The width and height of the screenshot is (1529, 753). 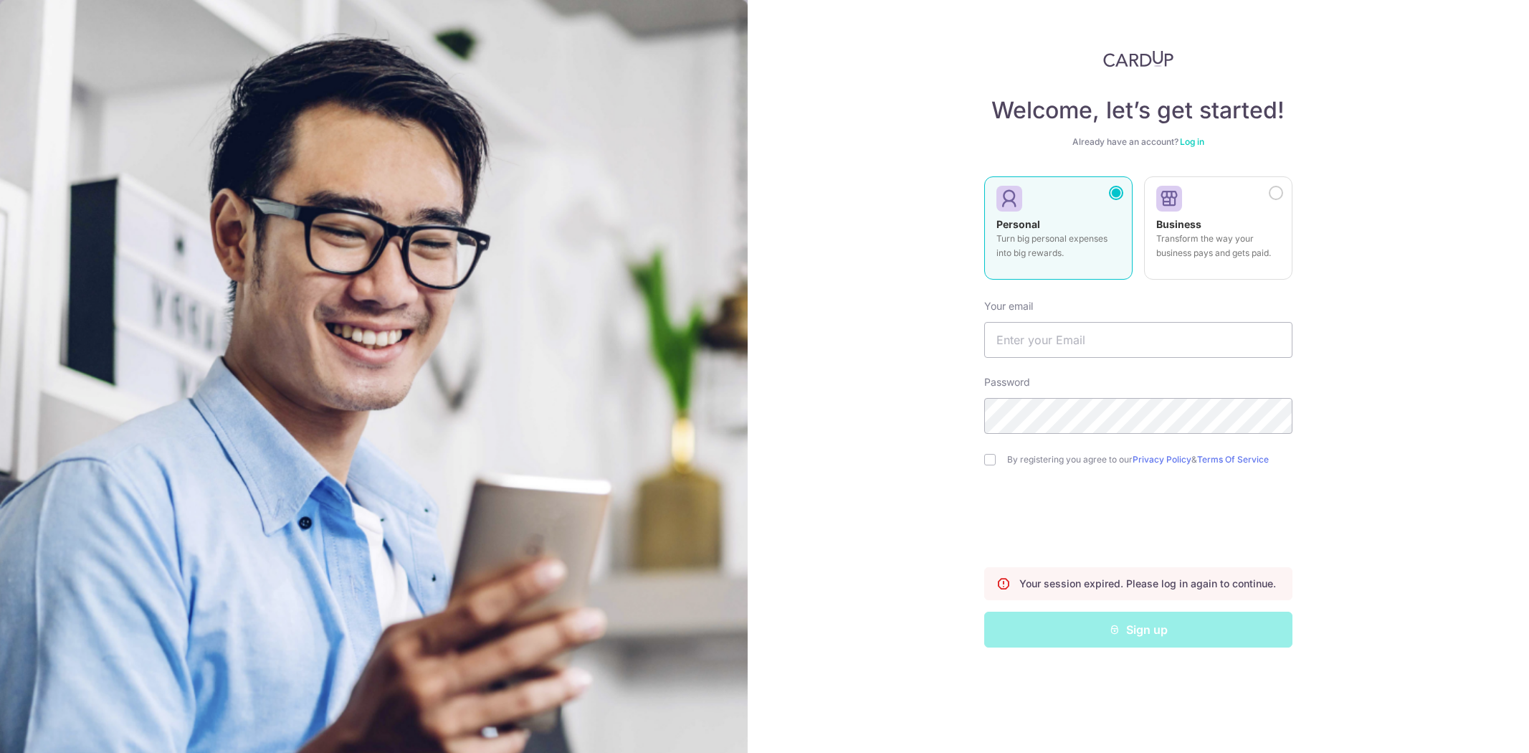 What do you see at coordinates (1147, 583) in the screenshot?
I see `p: Your session expired. Please log in again to continue.` at bounding box center [1147, 583].